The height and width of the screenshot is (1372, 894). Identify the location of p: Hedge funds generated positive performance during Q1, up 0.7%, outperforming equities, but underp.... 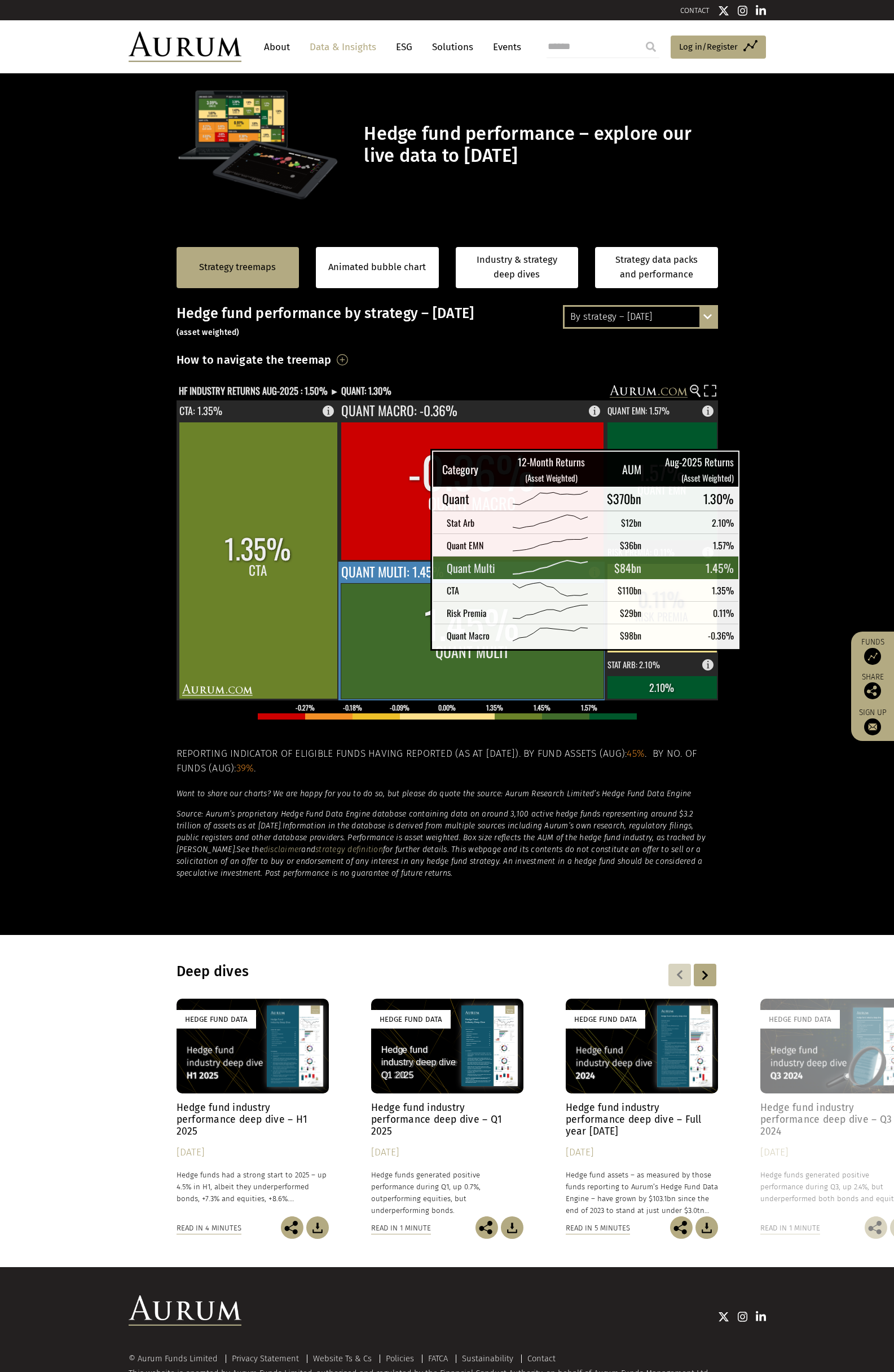
(447, 1193).